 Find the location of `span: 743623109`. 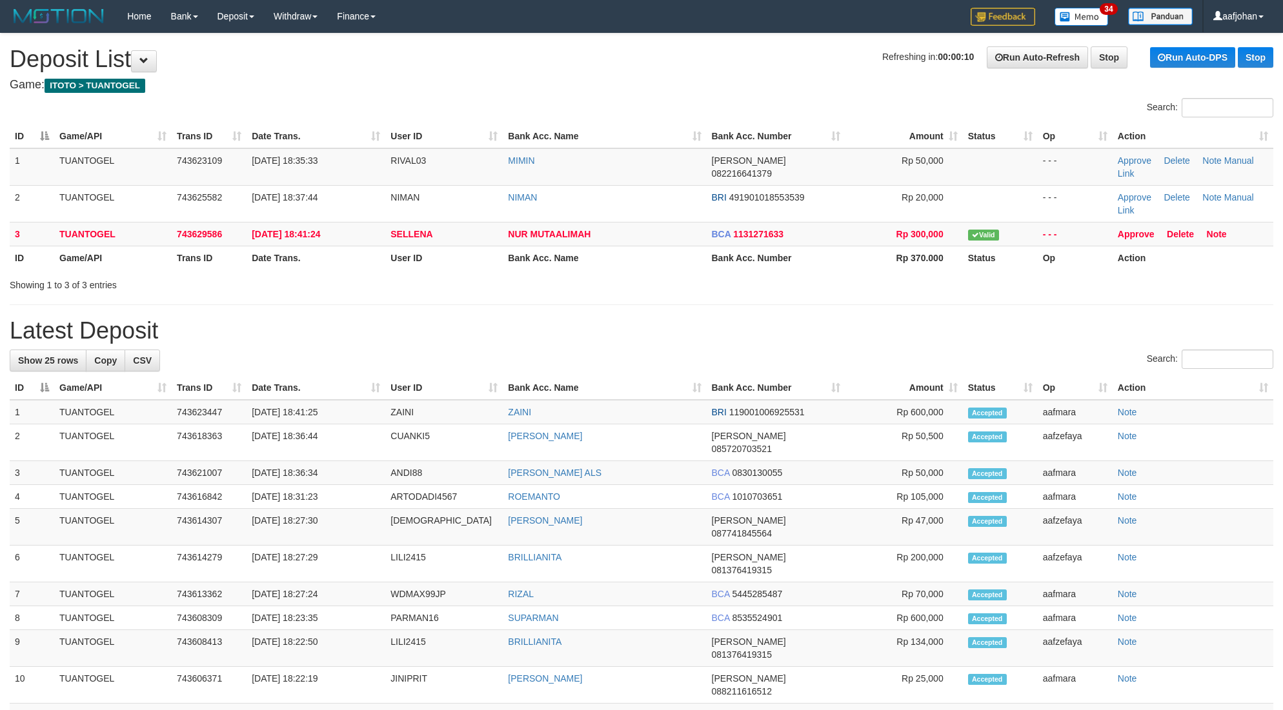

span: 743623109 is located at coordinates (199, 161).